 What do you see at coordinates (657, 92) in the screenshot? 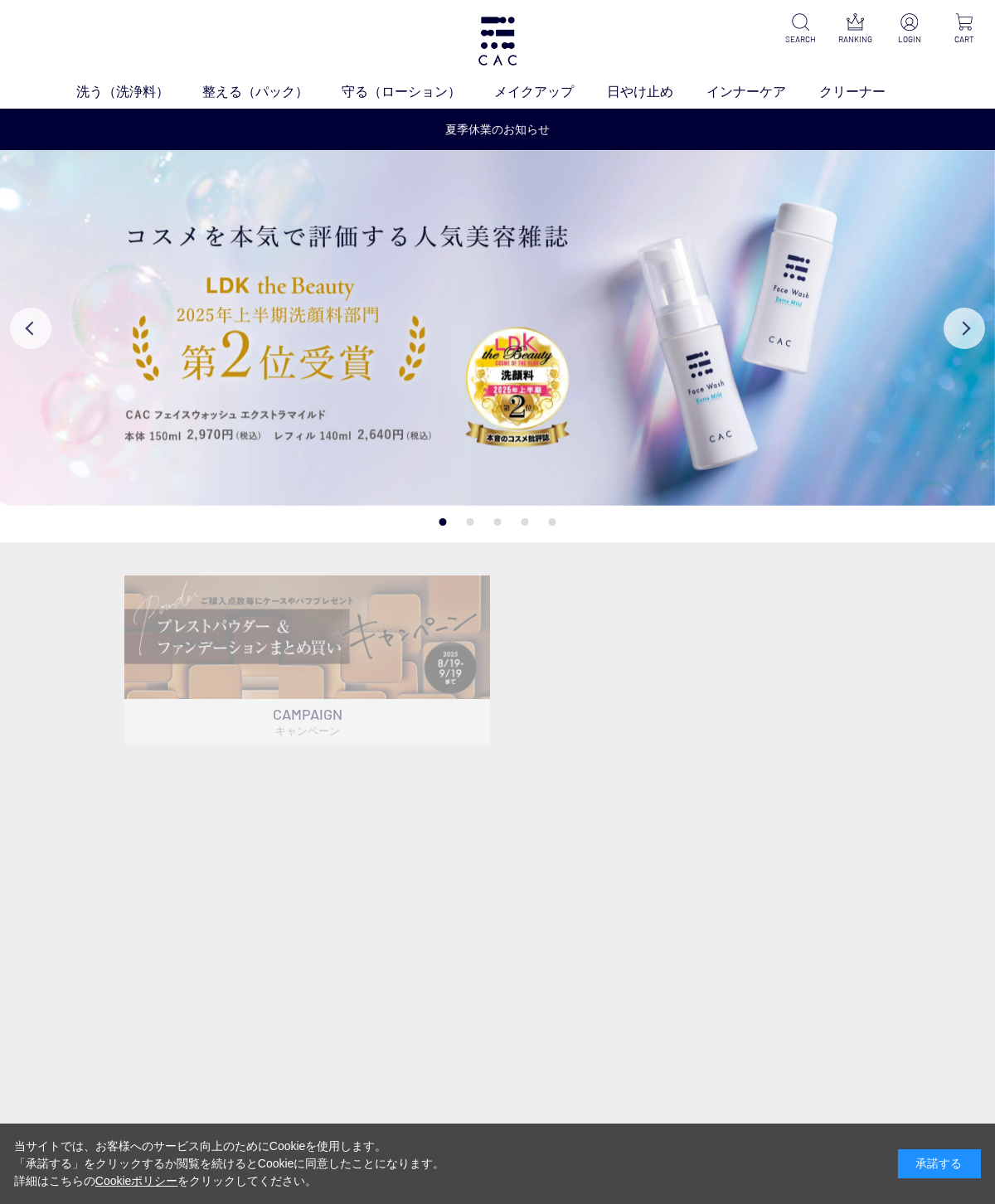
I see `a: 日やけ止め` at bounding box center [657, 92].